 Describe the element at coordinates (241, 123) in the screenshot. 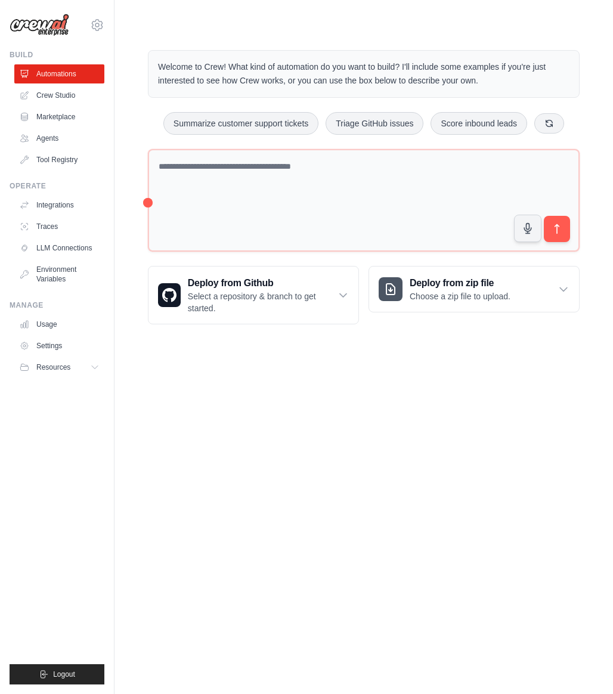

I see `button: Summarize customer support tickets` at that location.